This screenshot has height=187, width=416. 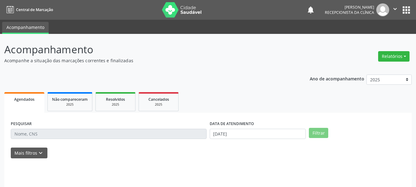 I want to click on p: Acompanhamento, so click(x=147, y=50).